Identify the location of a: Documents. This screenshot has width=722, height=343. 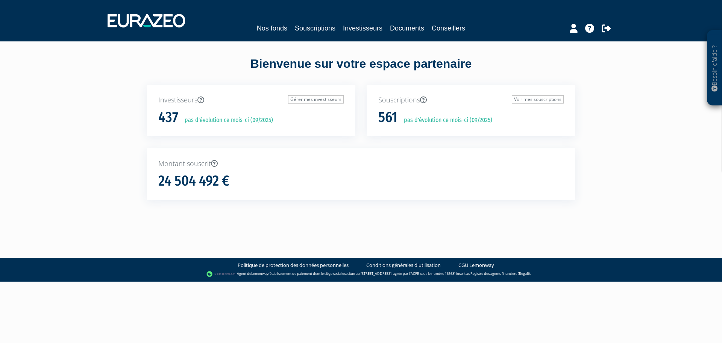
(407, 28).